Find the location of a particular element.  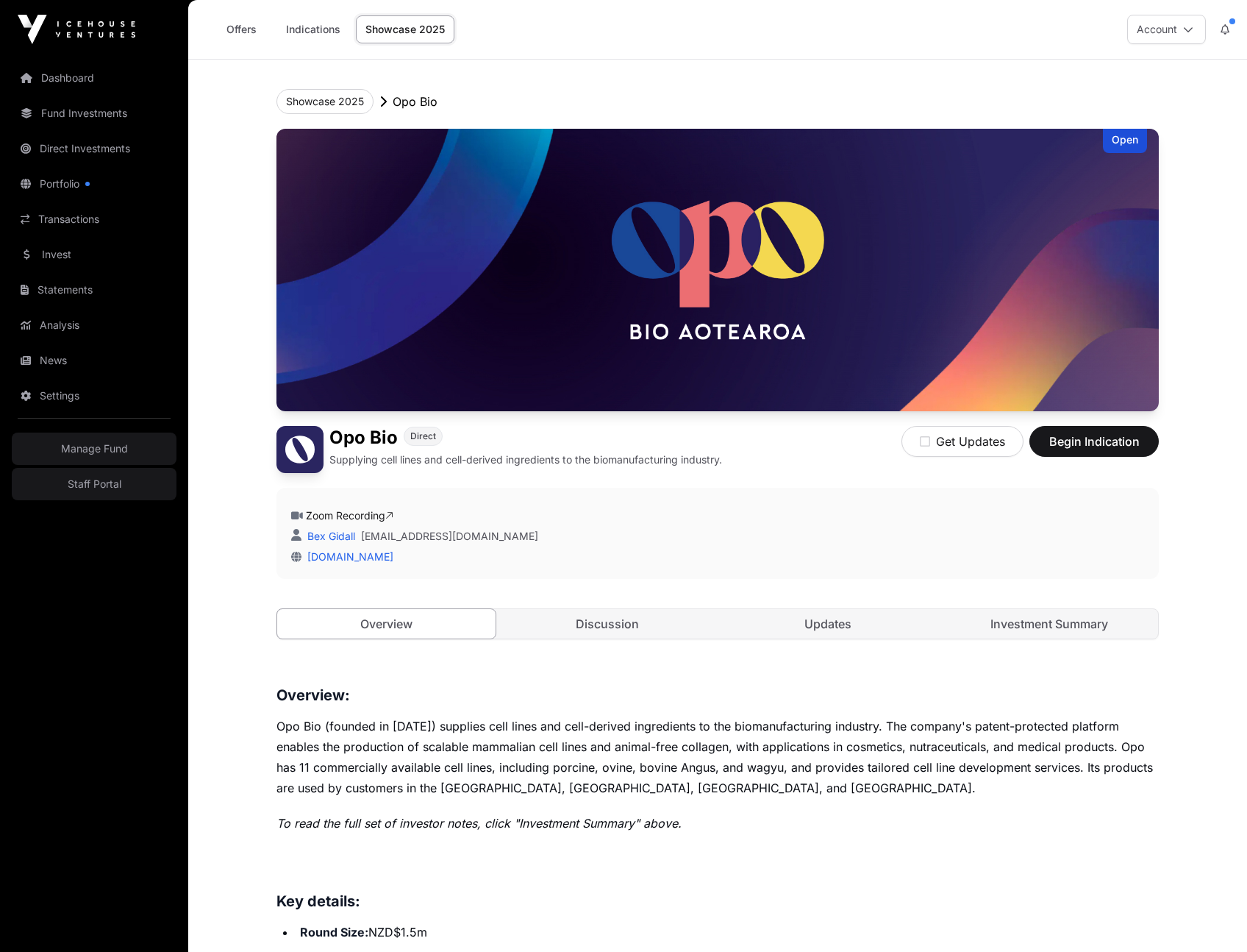

a: Offers is located at coordinates (241, 30).